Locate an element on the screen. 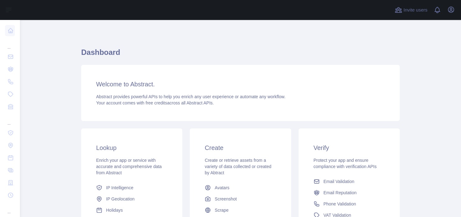 The image size is (461, 217). h3: Create is located at coordinates (240, 148).